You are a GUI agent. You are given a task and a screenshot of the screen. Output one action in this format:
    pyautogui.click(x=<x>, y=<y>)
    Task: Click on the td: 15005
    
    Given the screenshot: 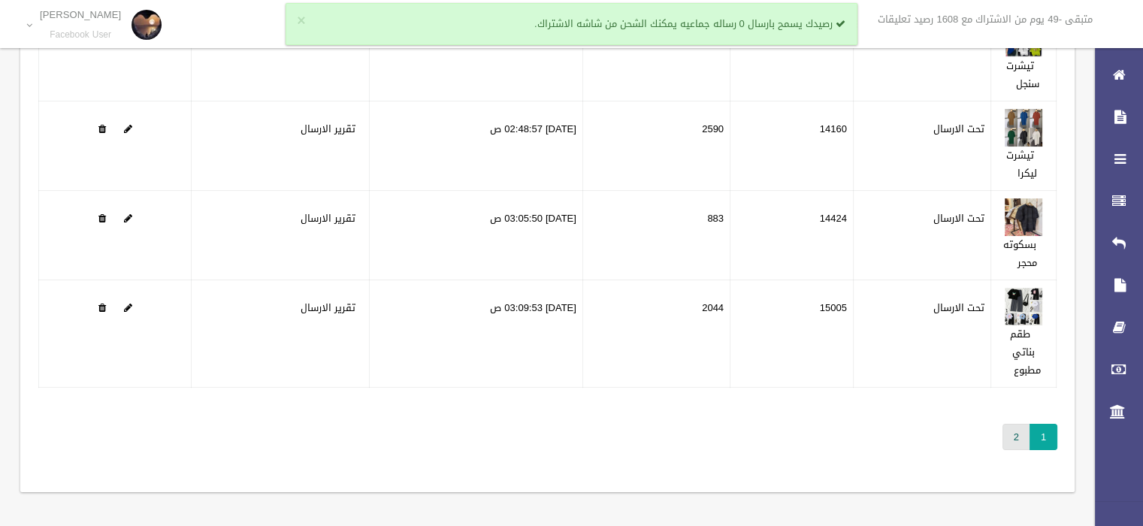 What is the action you would take?
    pyautogui.click(x=792, y=334)
    